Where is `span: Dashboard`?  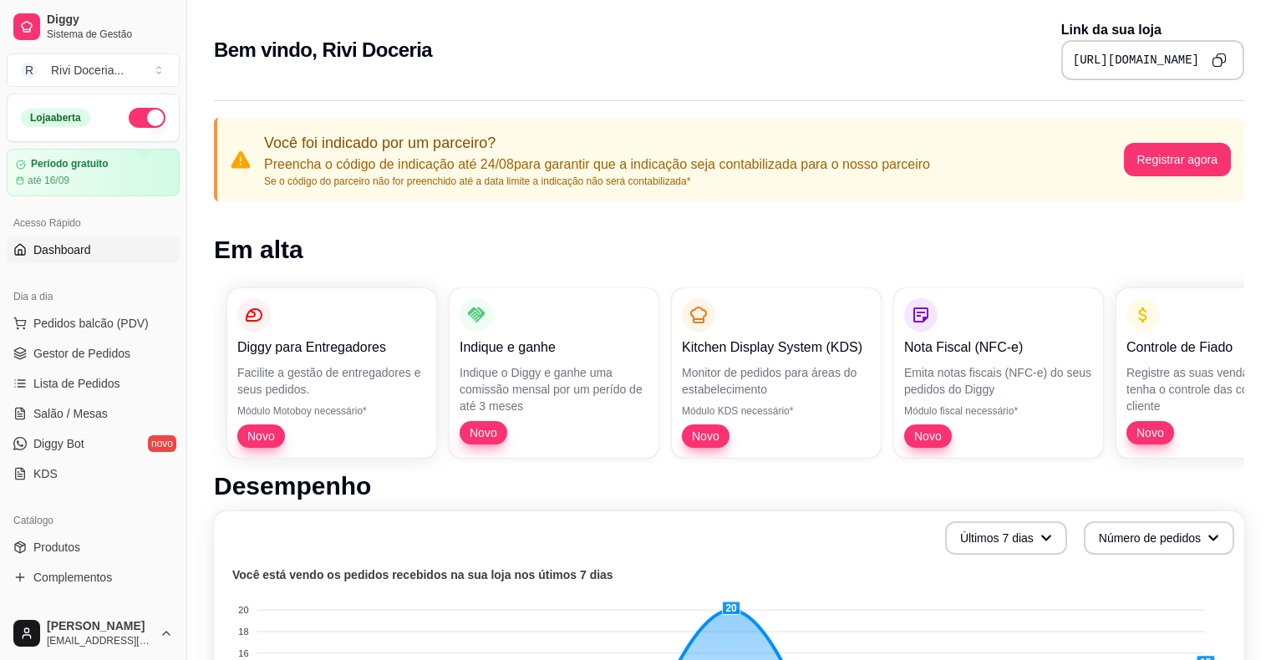 span: Dashboard is located at coordinates (62, 250).